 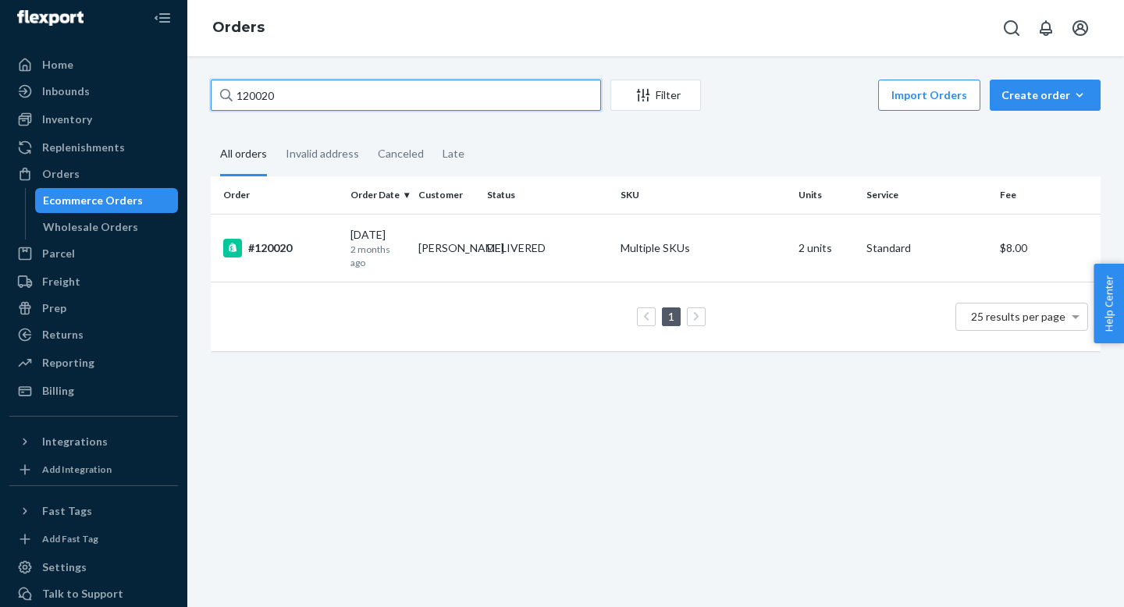 I want to click on div: Invalid address, so click(x=322, y=154).